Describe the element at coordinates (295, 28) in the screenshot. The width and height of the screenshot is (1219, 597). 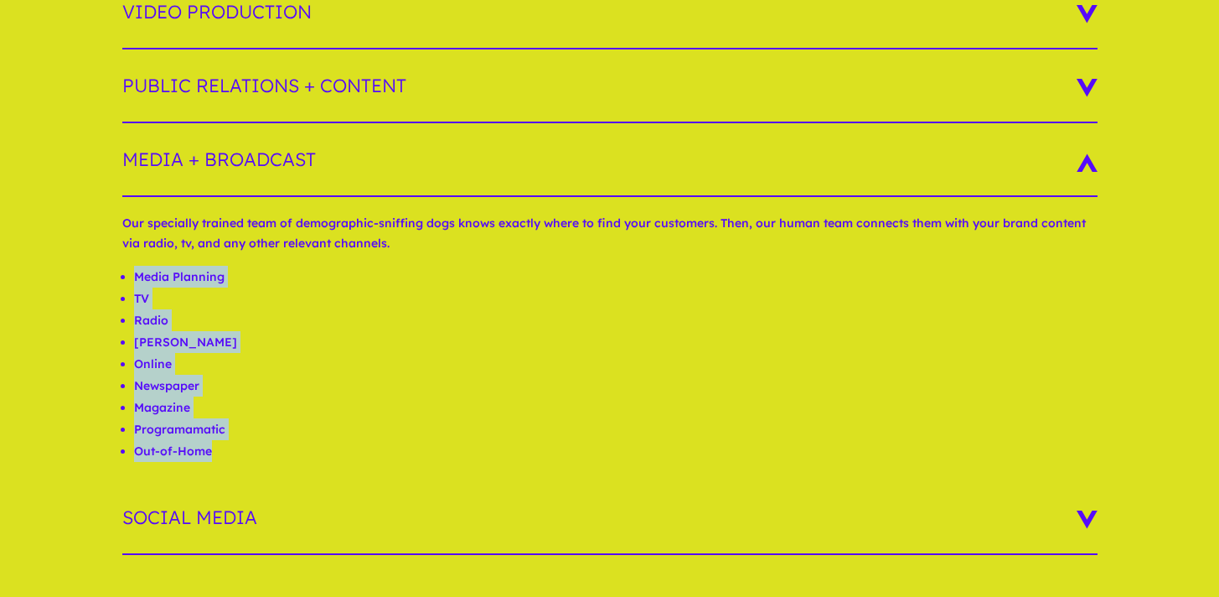
I see `div: Minimize live chat window` at that location.